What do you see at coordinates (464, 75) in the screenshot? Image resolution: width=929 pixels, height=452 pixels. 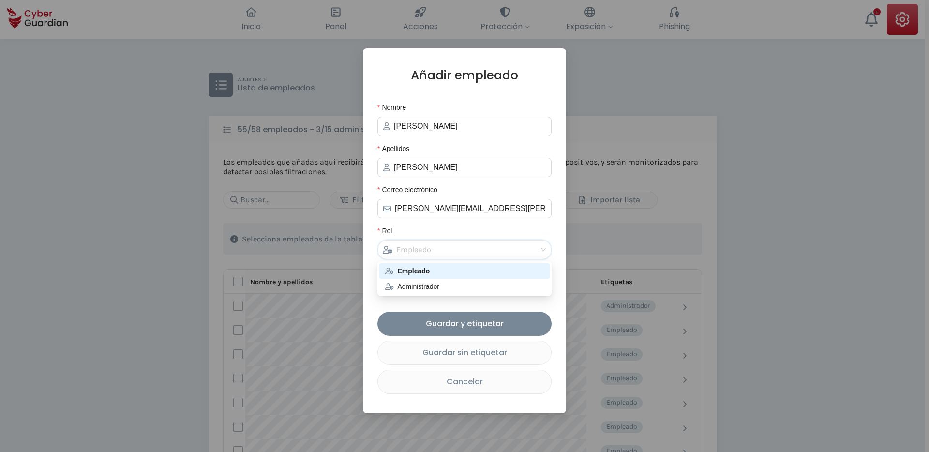 I see `h1: Añadir empleado` at bounding box center [464, 75].